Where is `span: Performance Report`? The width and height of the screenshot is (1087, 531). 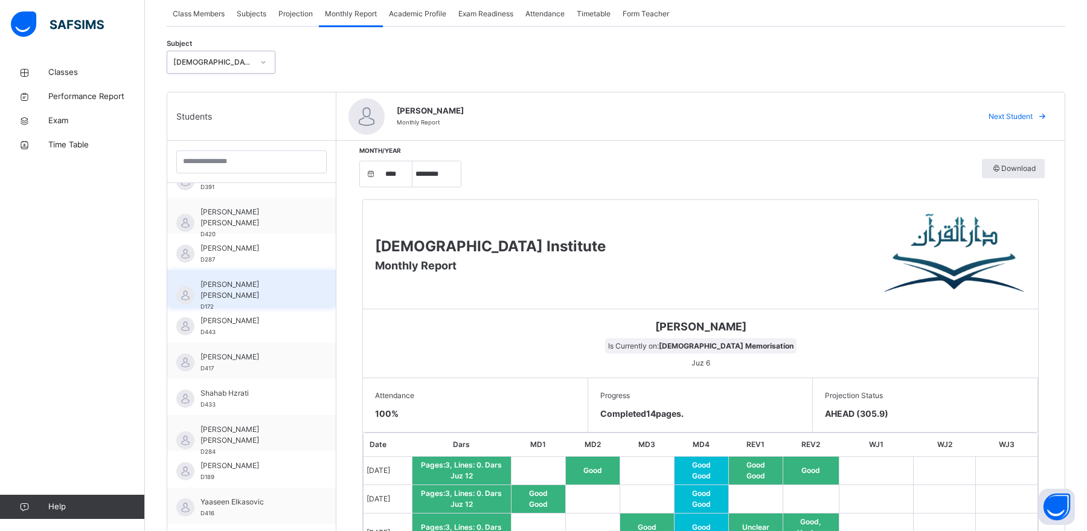 span: Performance Report is located at coordinates (97, 97).